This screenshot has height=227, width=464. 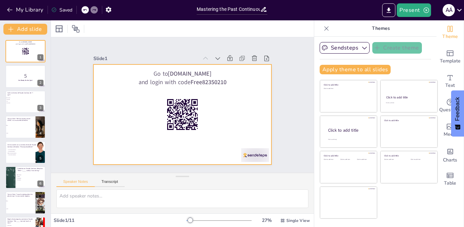 What do you see at coordinates (75, 184) in the screenshot?
I see `button: Speaker Notes` at bounding box center [75, 184].